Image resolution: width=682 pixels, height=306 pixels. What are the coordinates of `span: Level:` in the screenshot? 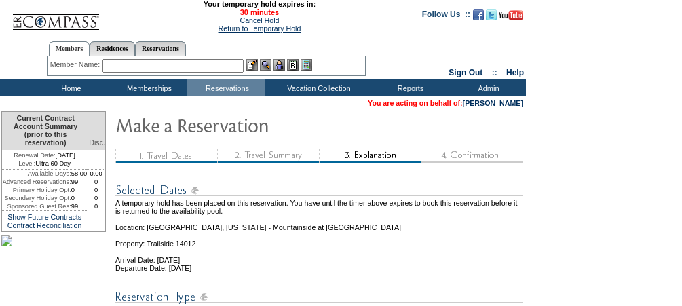 It's located at (26, 164).